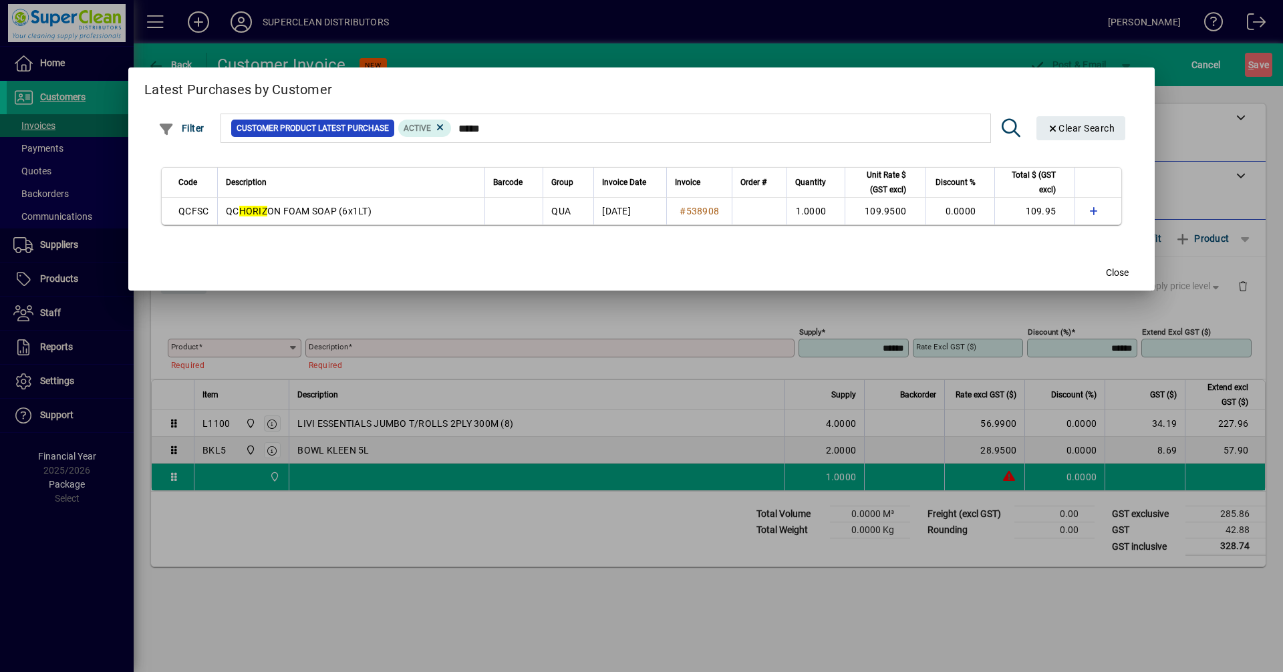  Describe the element at coordinates (959, 211) in the screenshot. I see `td: 0.0000` at that location.